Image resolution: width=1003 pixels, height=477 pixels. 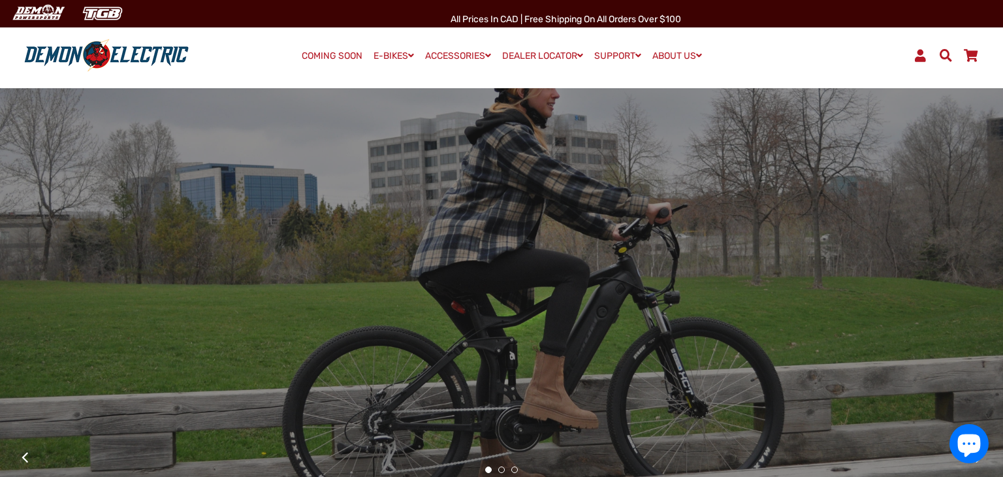 I want to click on img: Demon Electric logo, so click(x=106, y=55).